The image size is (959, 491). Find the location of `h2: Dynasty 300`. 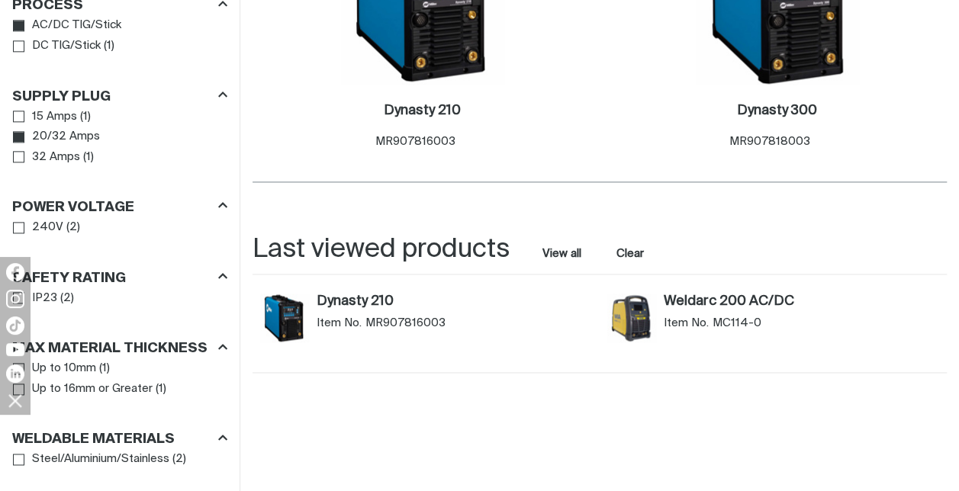

h2: Dynasty 300 is located at coordinates (777, 111).